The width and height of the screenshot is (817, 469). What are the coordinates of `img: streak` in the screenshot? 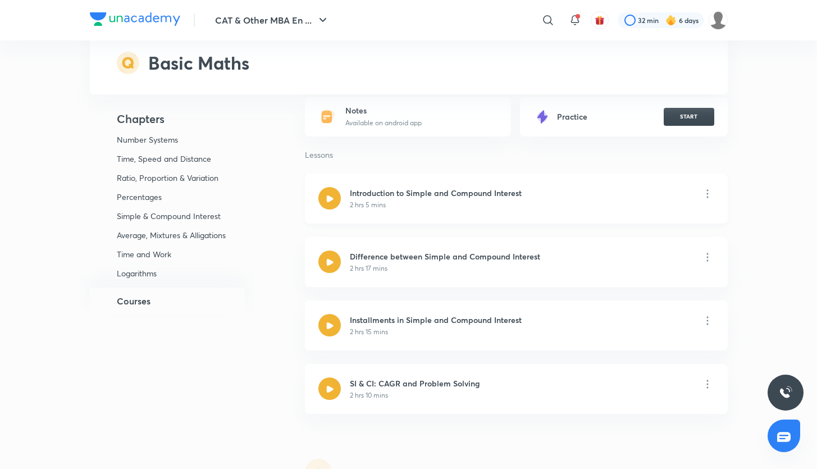 It's located at (671, 20).